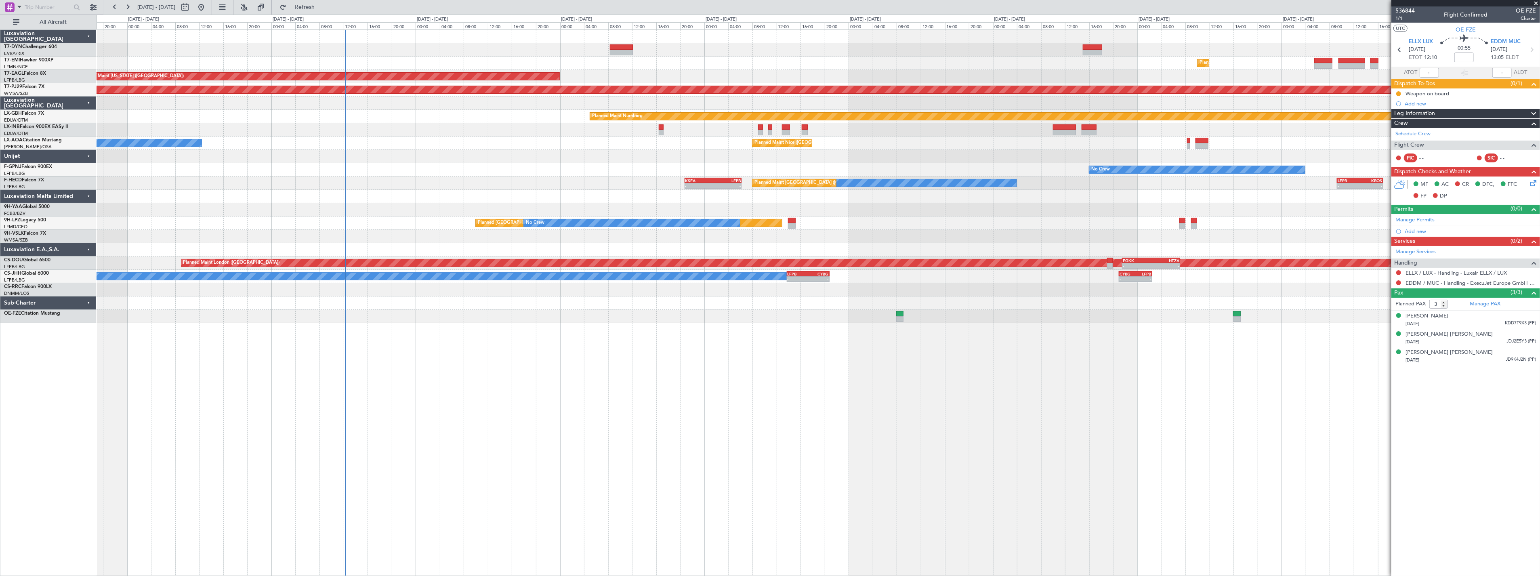 Image resolution: width=1540 pixels, height=576 pixels. I want to click on span: T7-PJ29, so click(13, 87).